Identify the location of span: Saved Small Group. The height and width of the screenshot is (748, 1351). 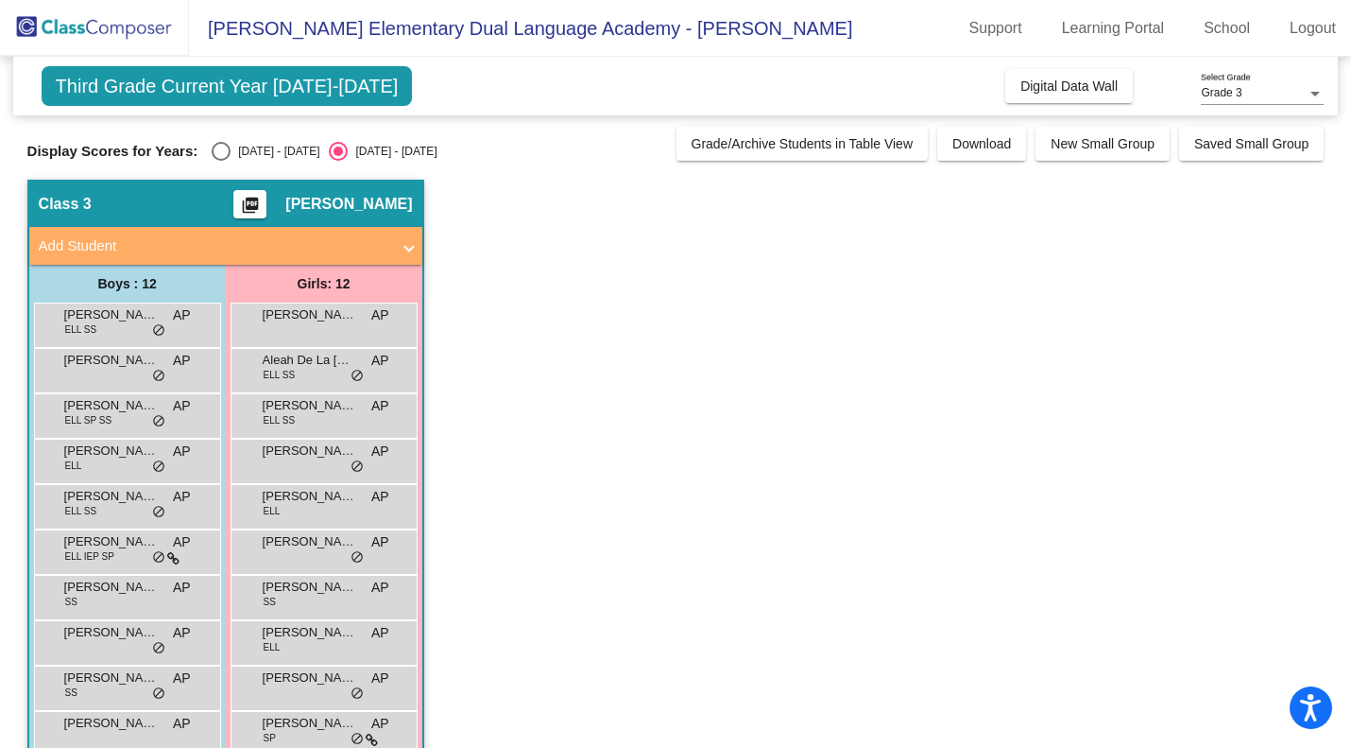
(1251, 144).